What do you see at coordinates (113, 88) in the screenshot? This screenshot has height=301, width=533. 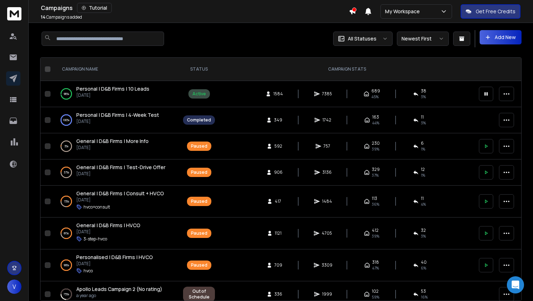 I see `span: Personal | D&B Firms | 10 Leads` at bounding box center [113, 88].